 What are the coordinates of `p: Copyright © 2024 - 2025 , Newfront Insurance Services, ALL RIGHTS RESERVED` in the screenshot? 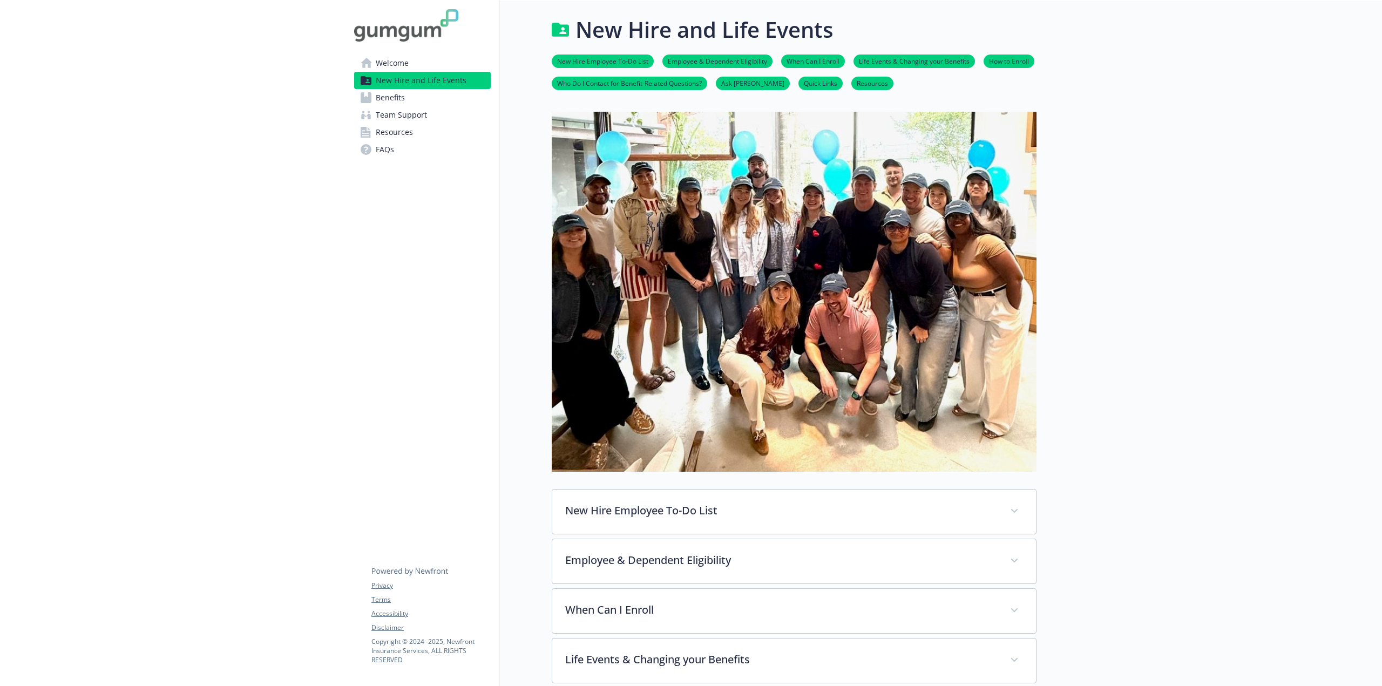 It's located at (431, 651).